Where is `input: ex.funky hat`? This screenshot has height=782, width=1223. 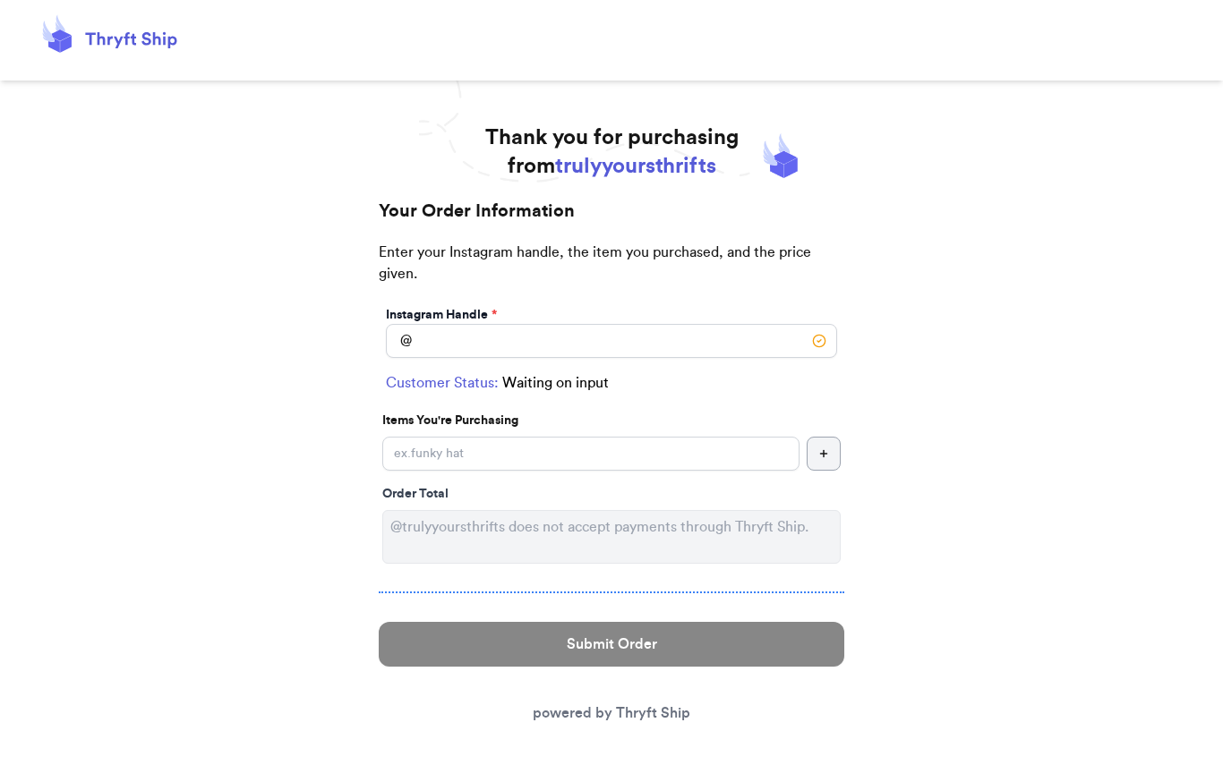 input: ex.funky hat is located at coordinates (591, 454).